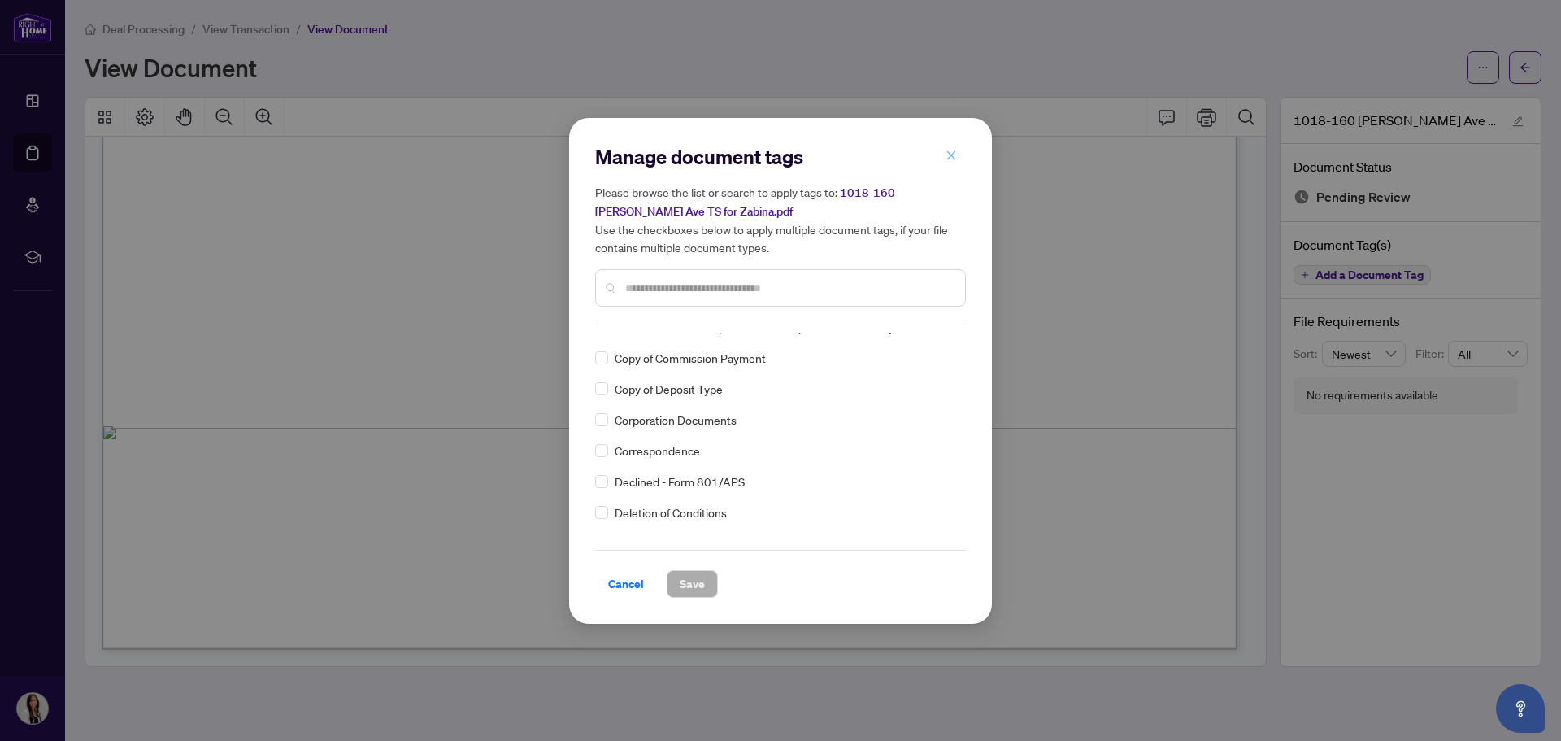 The image size is (1561, 741). Describe the element at coordinates (690, 358) in the screenshot. I see `span: Copy of Commission Payment` at that location.